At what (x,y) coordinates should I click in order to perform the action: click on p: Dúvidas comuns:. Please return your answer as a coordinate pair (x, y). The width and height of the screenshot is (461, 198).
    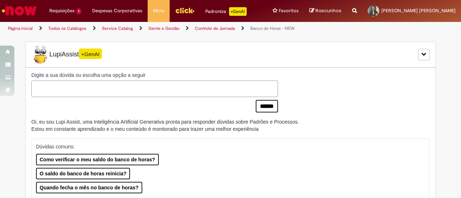
    Looking at the image, I should click on (228, 147).